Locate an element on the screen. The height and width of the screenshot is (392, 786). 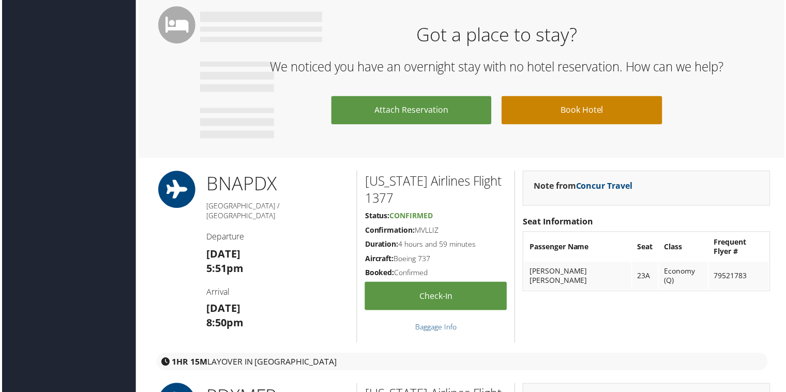
strong: 5:51pm is located at coordinates (224, 270).